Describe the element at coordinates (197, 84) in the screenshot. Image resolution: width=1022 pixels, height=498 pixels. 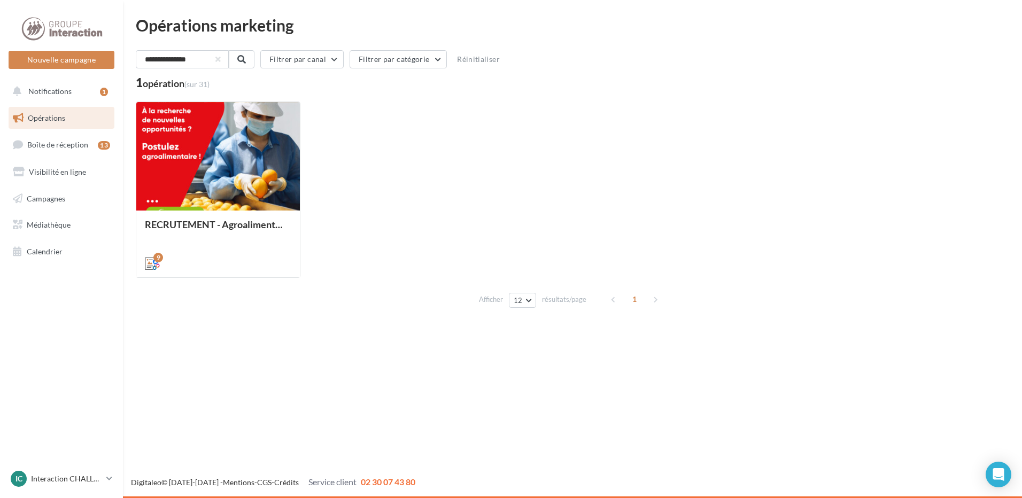
I see `span: (sur 31)` at that location.